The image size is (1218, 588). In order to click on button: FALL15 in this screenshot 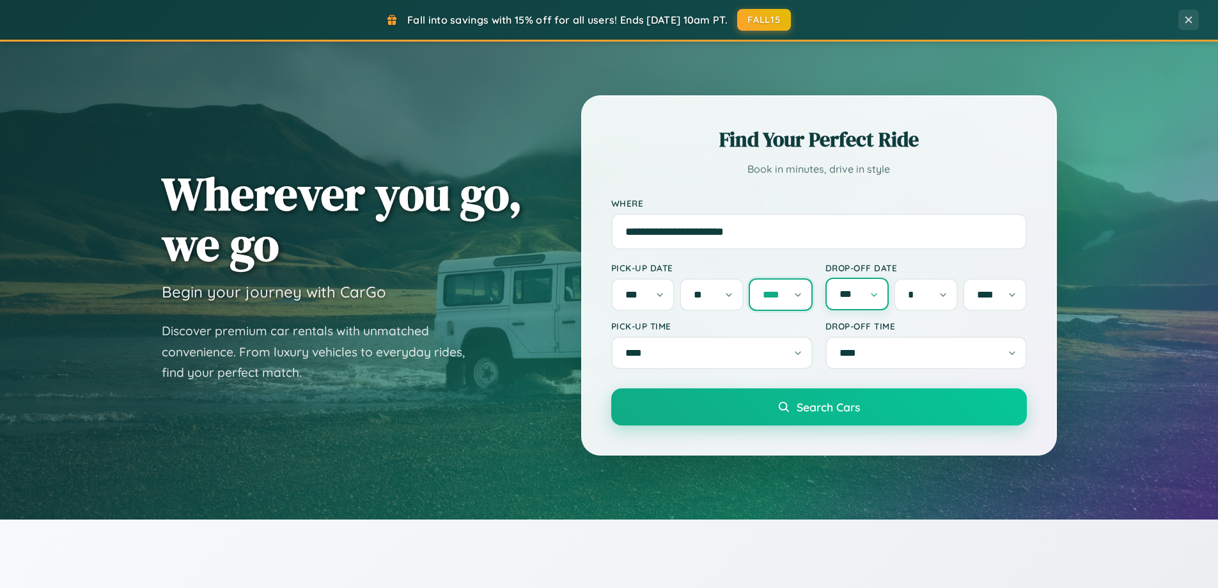, I will do `click(764, 20)`.